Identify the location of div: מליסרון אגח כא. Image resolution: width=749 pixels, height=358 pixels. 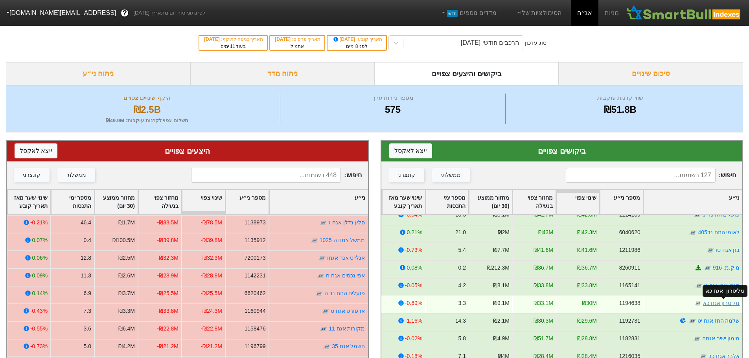
(725, 291).